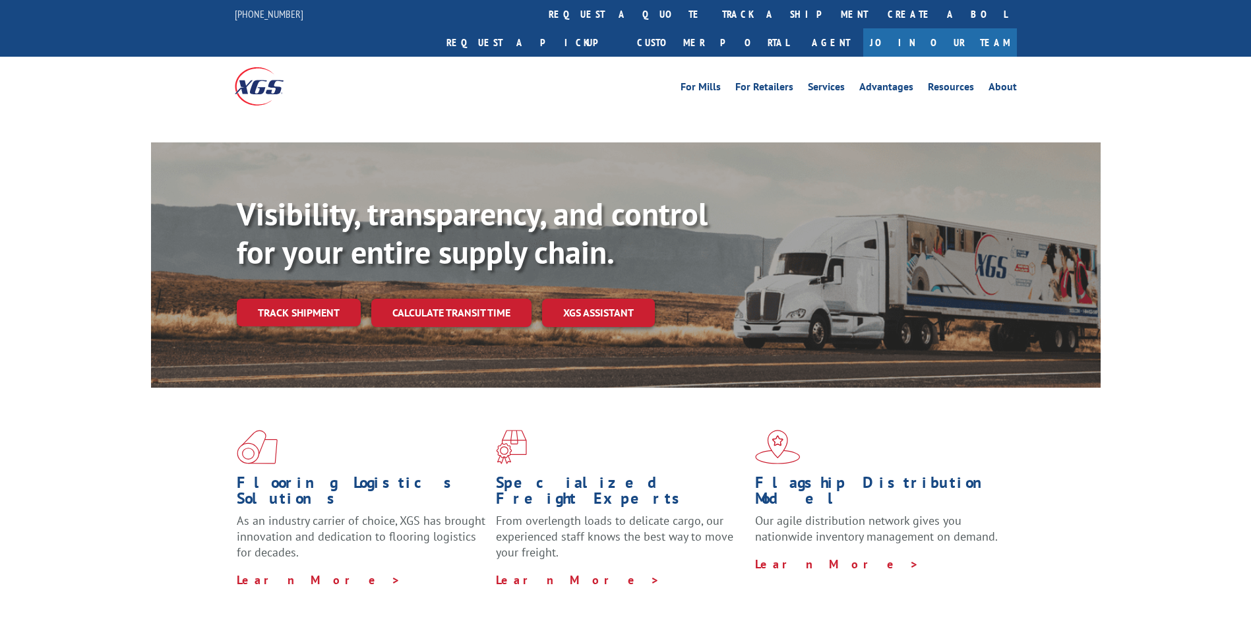 Image resolution: width=1251 pixels, height=629 pixels. I want to click on span: Our agile distribution network gives you nationwide inventory management on demand., so click(876, 528).